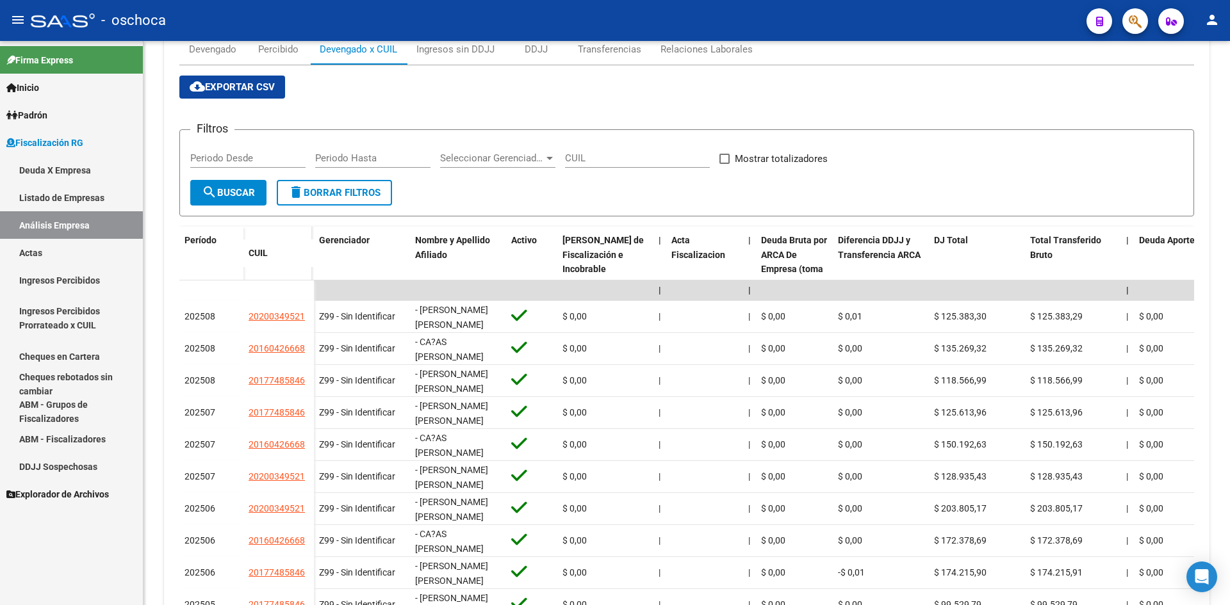 This screenshot has height=605, width=1230. Describe the element at coordinates (296, 192) in the screenshot. I see `mat-icon: delete` at that location.